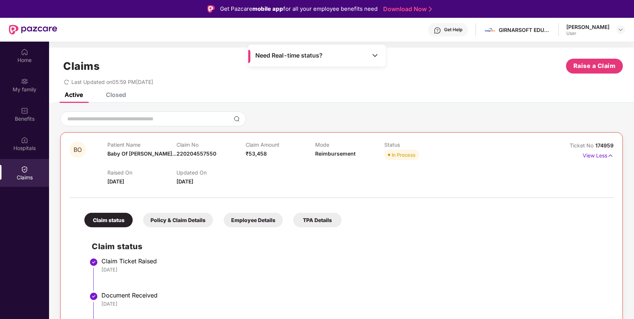 The width and height of the screenshot is (634, 319). Describe the element at coordinates (211, 172) in the screenshot. I see `p: Updated On` at that location.